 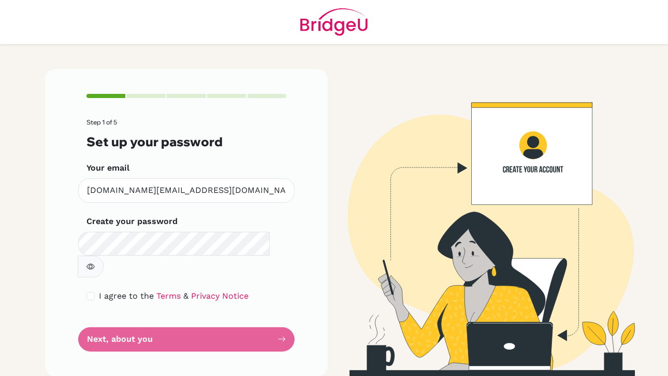 What do you see at coordinates (220, 295) in the screenshot?
I see `a: Privacy Notice` at bounding box center [220, 295].